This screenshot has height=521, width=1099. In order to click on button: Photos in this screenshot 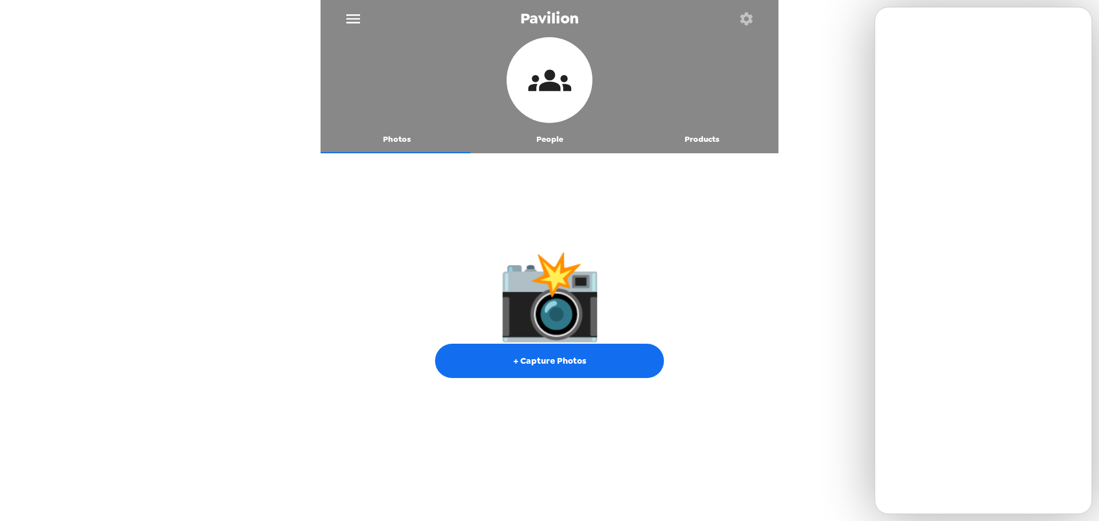, I will do `click(397, 140)`.